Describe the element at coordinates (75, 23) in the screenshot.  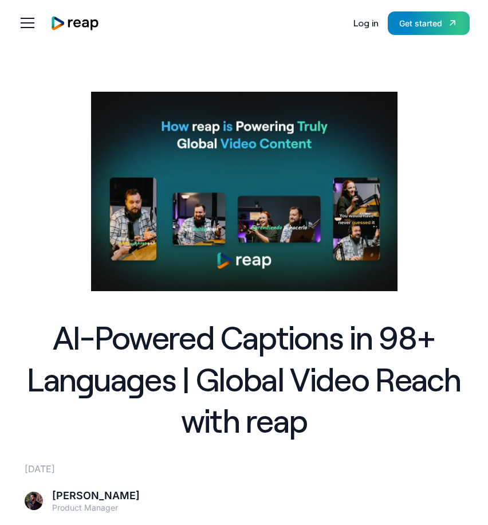
I see `img: reap logo` at that location.